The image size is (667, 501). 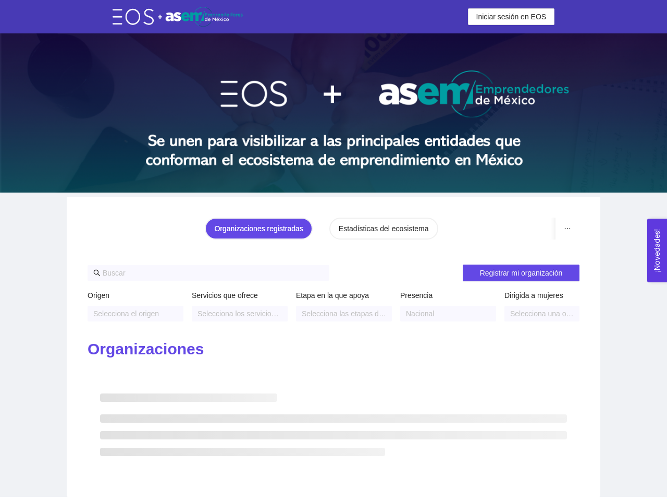 I want to click on span: ellipsis, so click(x=568, y=228).